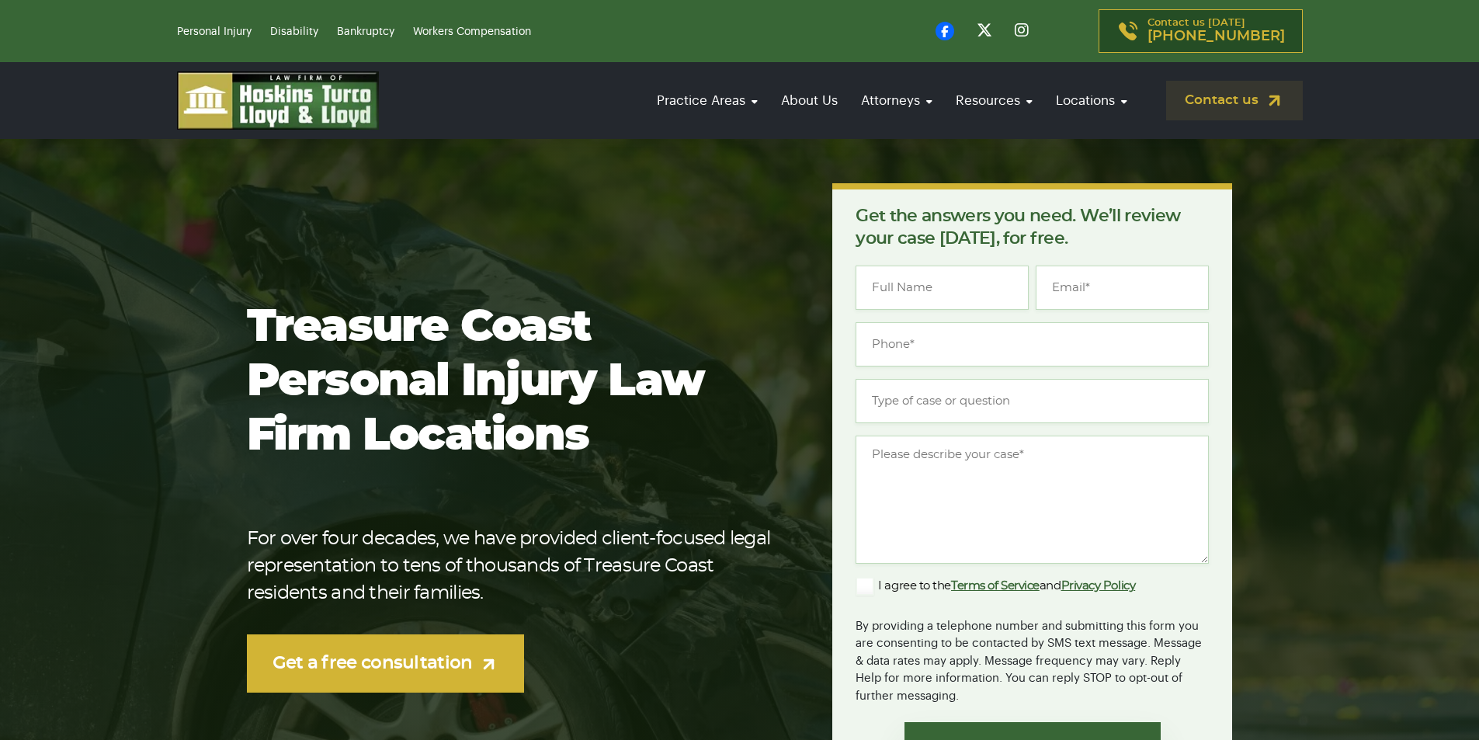 This screenshot has height=740, width=1479. What do you see at coordinates (214, 32) in the screenshot?
I see `a: Personal Injury` at bounding box center [214, 32].